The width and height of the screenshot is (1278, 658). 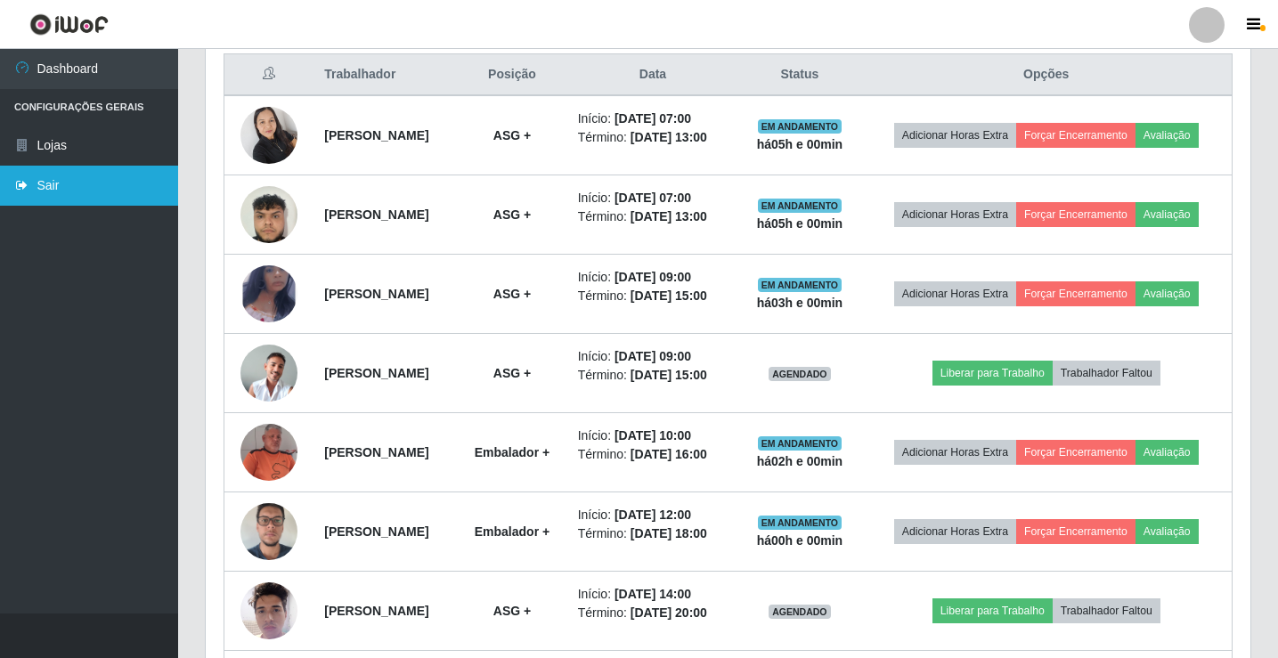 I want to click on th: Posição, so click(x=511, y=75).